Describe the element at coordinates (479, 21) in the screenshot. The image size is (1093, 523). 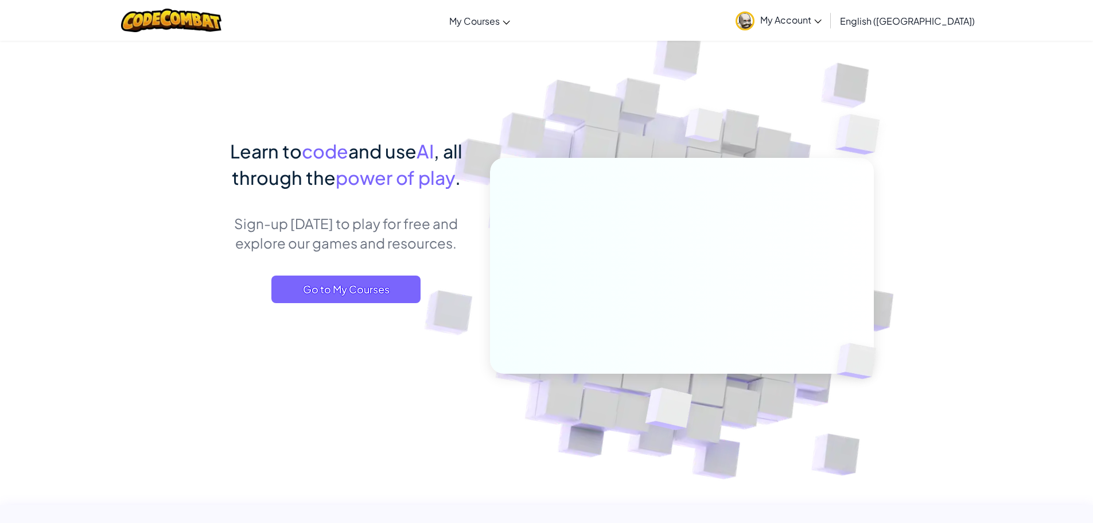
I see `a: My Courses` at that location.